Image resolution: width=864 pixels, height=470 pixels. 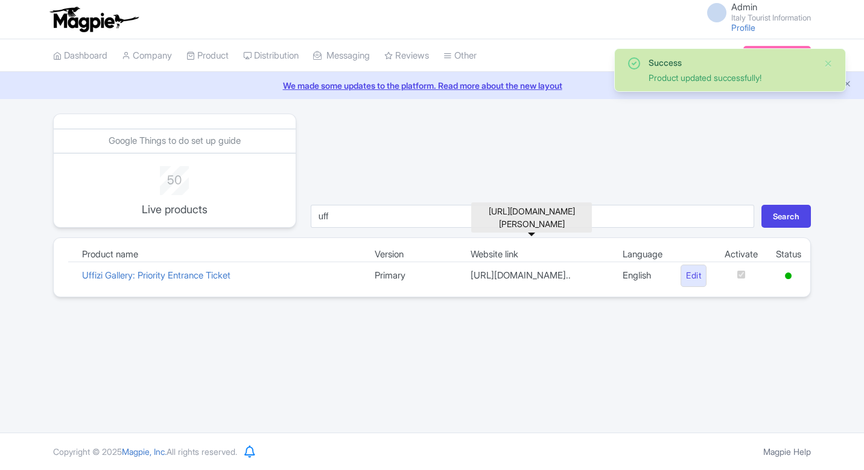 I want to click on a: Google Things to do set up guide, so click(x=174, y=140).